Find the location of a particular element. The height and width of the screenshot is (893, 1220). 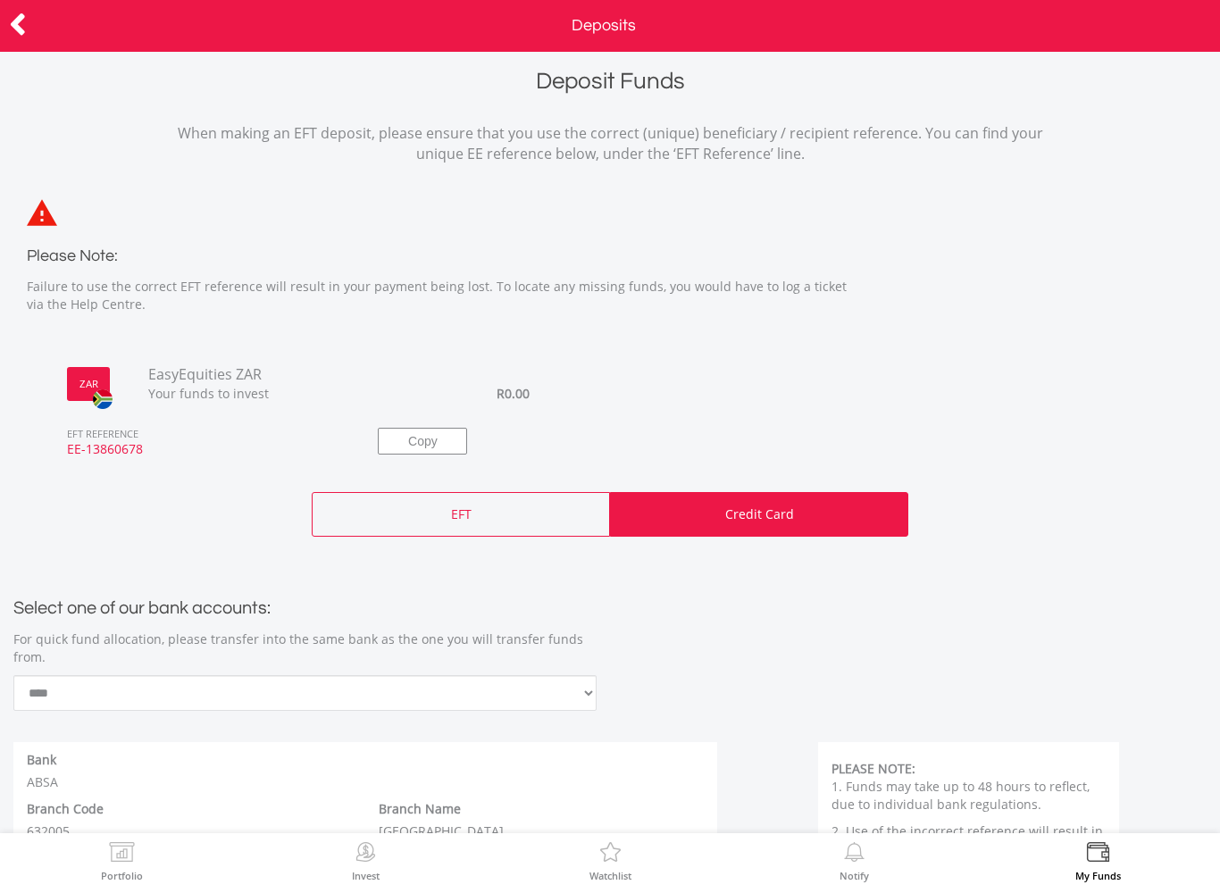

img: statements-icon-error-satrix.svg is located at coordinates (42, 213).